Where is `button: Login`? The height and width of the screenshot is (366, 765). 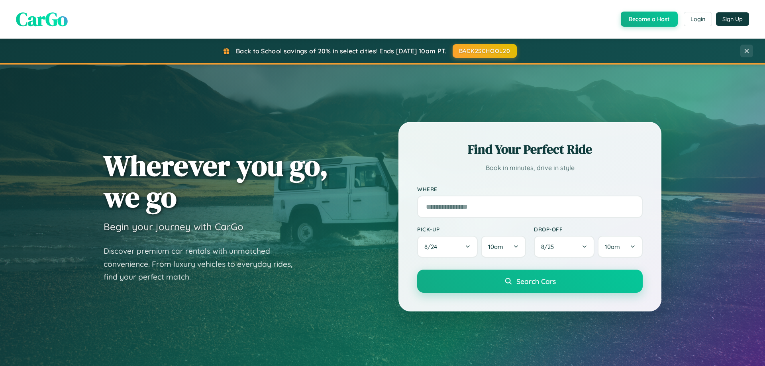
button: Login is located at coordinates (698, 19).